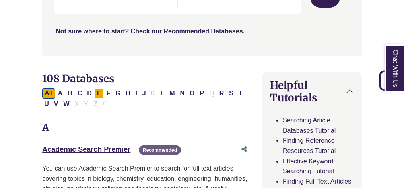 The image size is (404, 188). What do you see at coordinates (162, 94) in the screenshot?
I see `button: Filter Results L` at bounding box center [162, 94].